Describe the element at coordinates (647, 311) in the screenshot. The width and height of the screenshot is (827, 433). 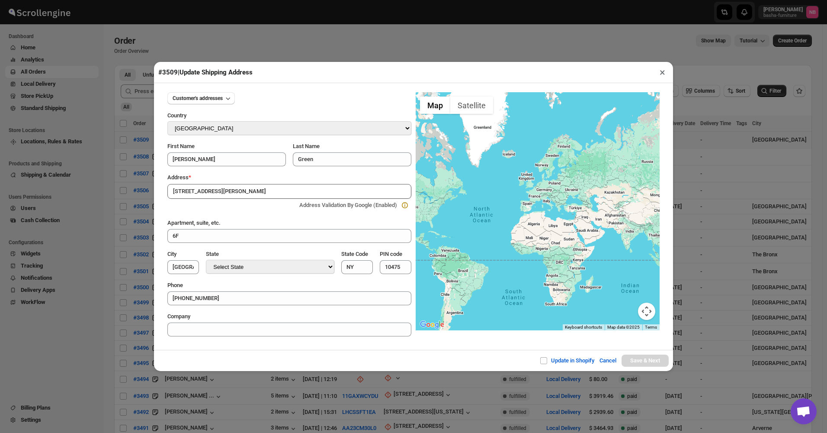
I see `button: Map camera controls` at that location.